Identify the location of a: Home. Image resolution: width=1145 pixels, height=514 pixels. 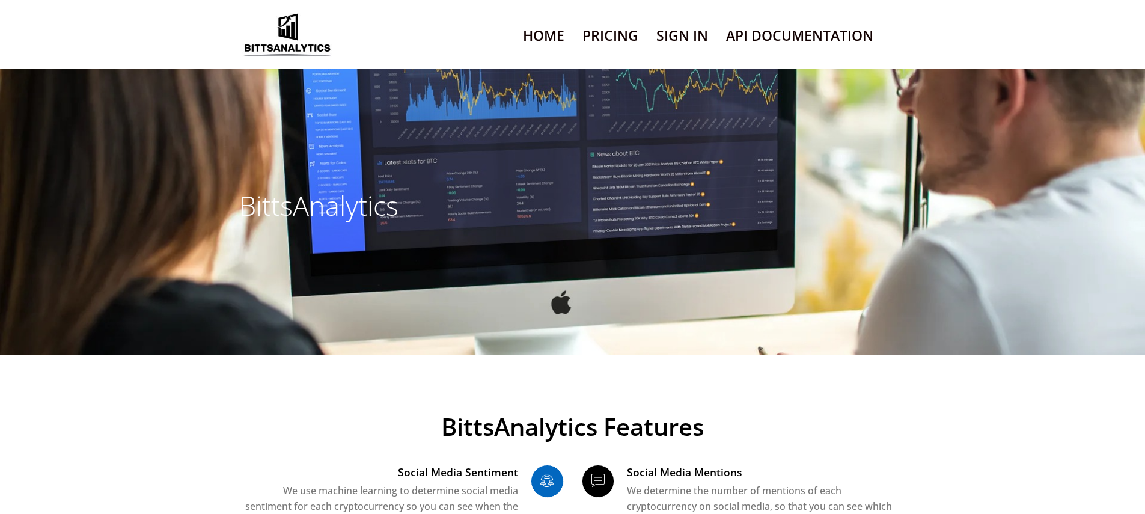
(543, 35).